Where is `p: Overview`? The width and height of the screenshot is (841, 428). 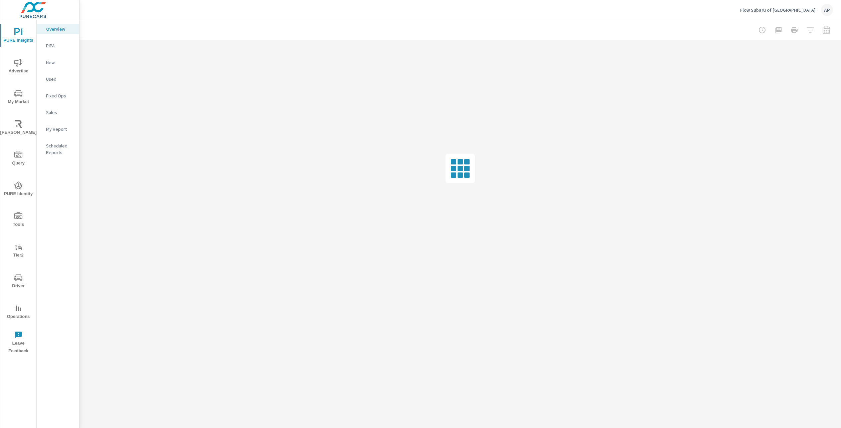
p: Overview is located at coordinates (60, 29).